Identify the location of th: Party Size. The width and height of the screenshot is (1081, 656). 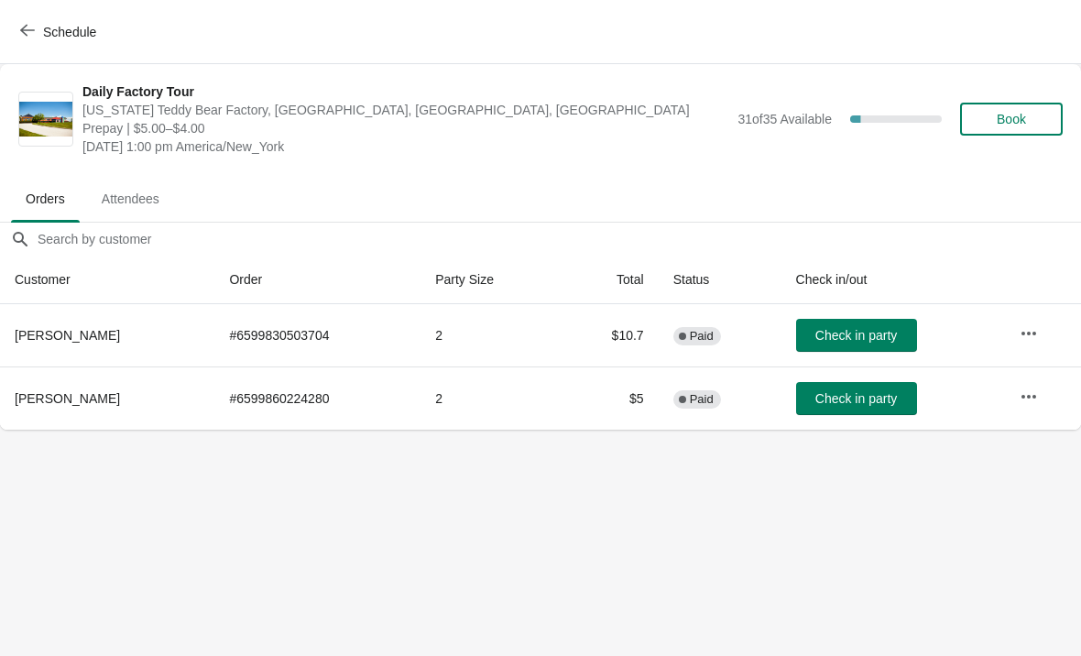
(490, 279).